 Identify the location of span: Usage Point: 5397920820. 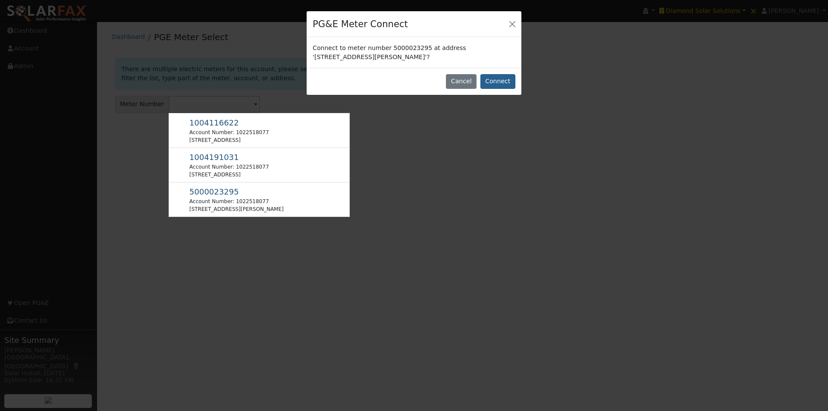
(214, 158).